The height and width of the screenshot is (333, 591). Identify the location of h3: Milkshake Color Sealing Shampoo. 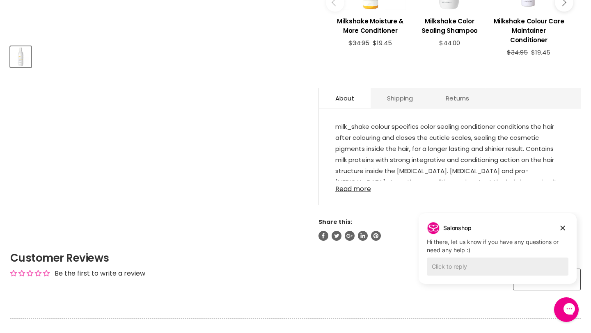
(450, 26).